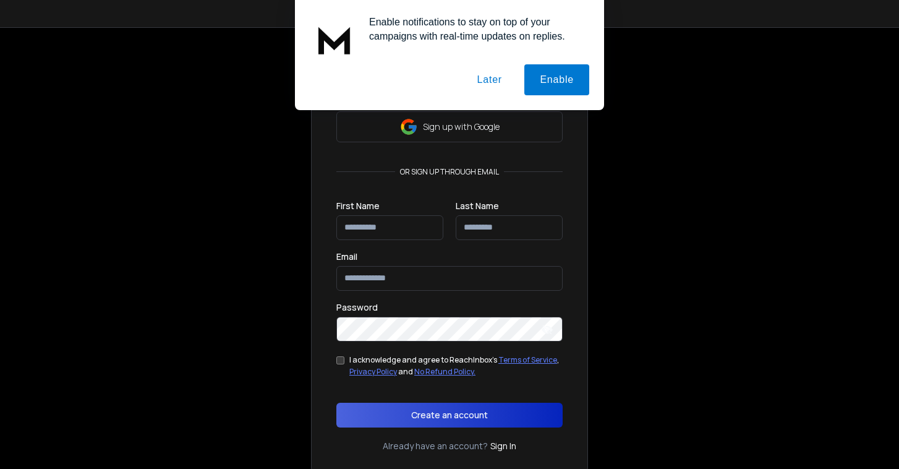 The height and width of the screenshot is (469, 899). What do you see at coordinates (527, 359) in the screenshot?
I see `span: Terms of Service` at bounding box center [527, 359].